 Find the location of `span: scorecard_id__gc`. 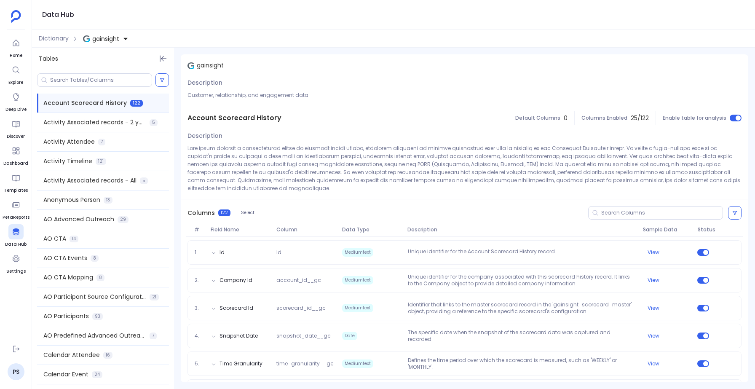

span: scorecard_id__gc is located at coordinates (306, 308).